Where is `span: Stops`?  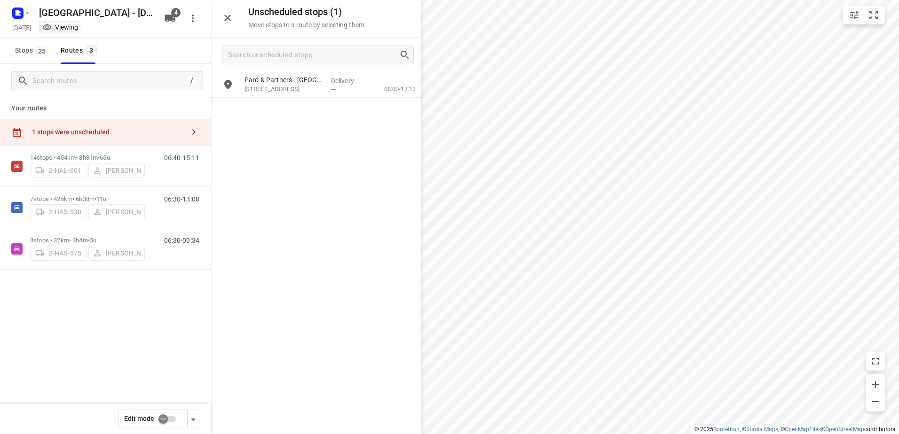
span: Stops is located at coordinates (33, 50).